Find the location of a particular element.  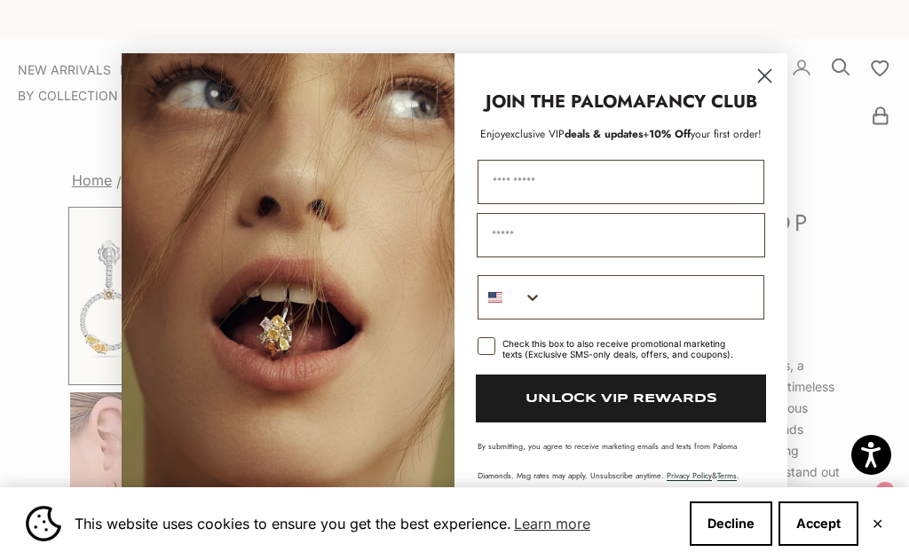

input: First Name is located at coordinates (620, 182).